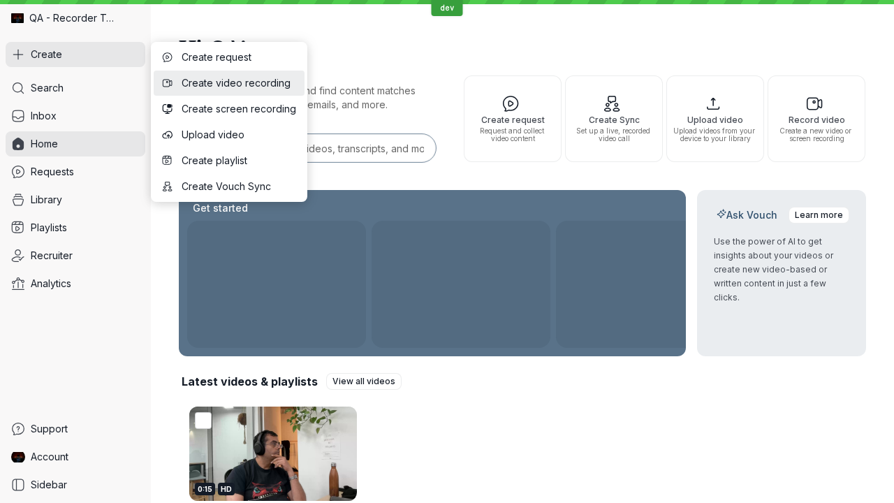 The image size is (894, 503). I want to click on span: Playlists, so click(49, 228).